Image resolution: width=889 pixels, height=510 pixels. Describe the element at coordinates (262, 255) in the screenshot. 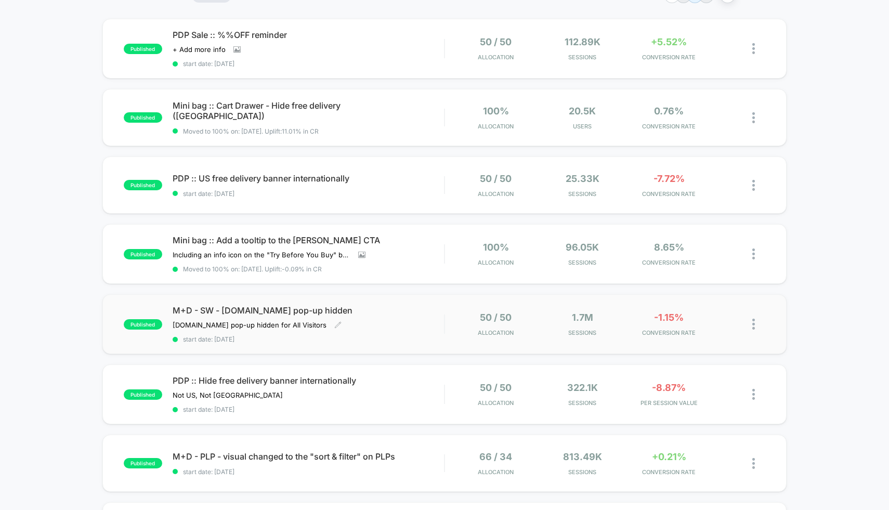

I see `span: Including an info icon on the "Try Before You Buy" button` at that location.